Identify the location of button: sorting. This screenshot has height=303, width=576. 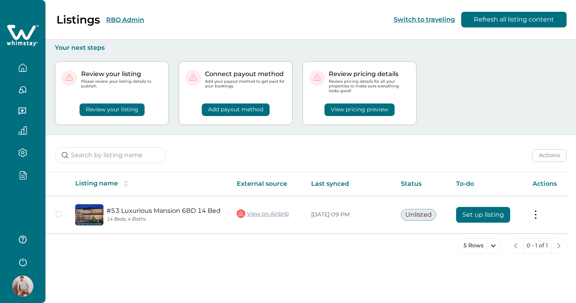
(126, 184).